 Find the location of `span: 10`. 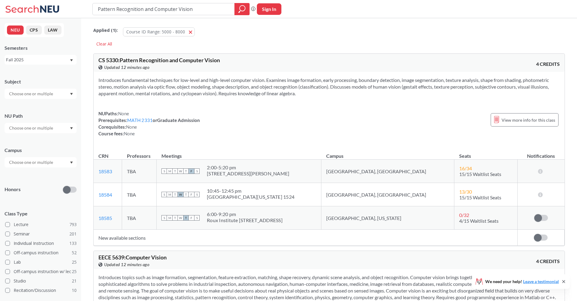

span: 10 is located at coordinates (74, 290).